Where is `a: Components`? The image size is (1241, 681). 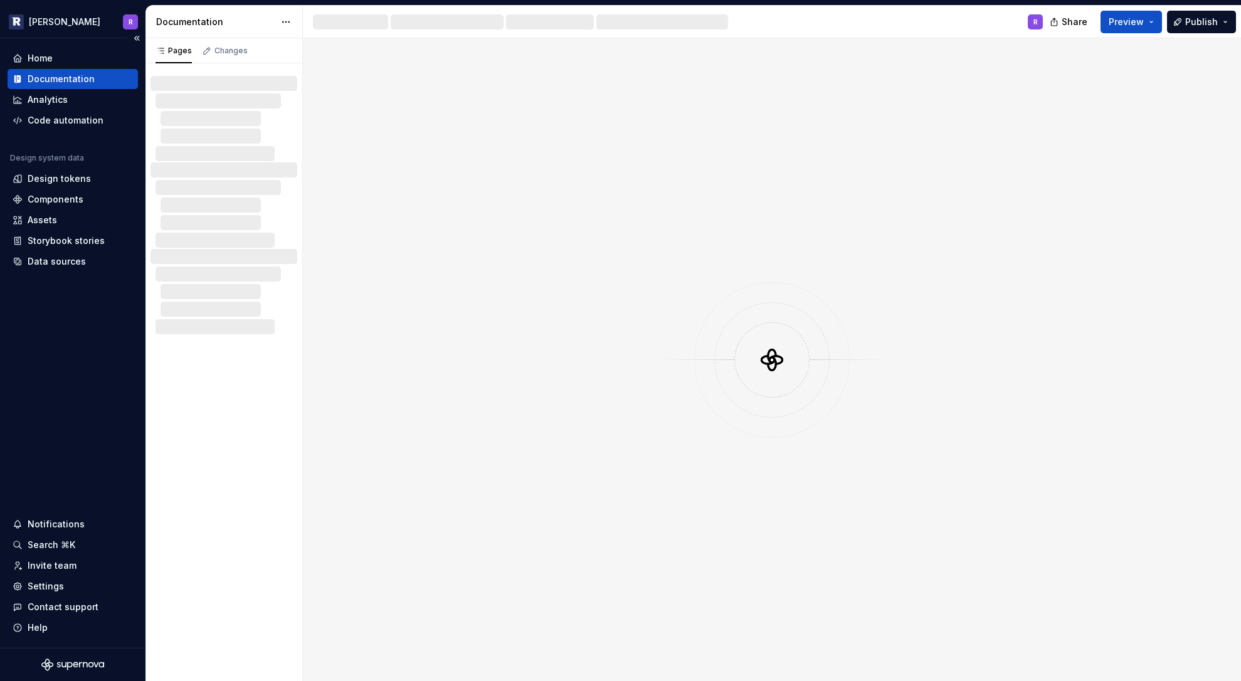
a: Components is located at coordinates (73, 199).